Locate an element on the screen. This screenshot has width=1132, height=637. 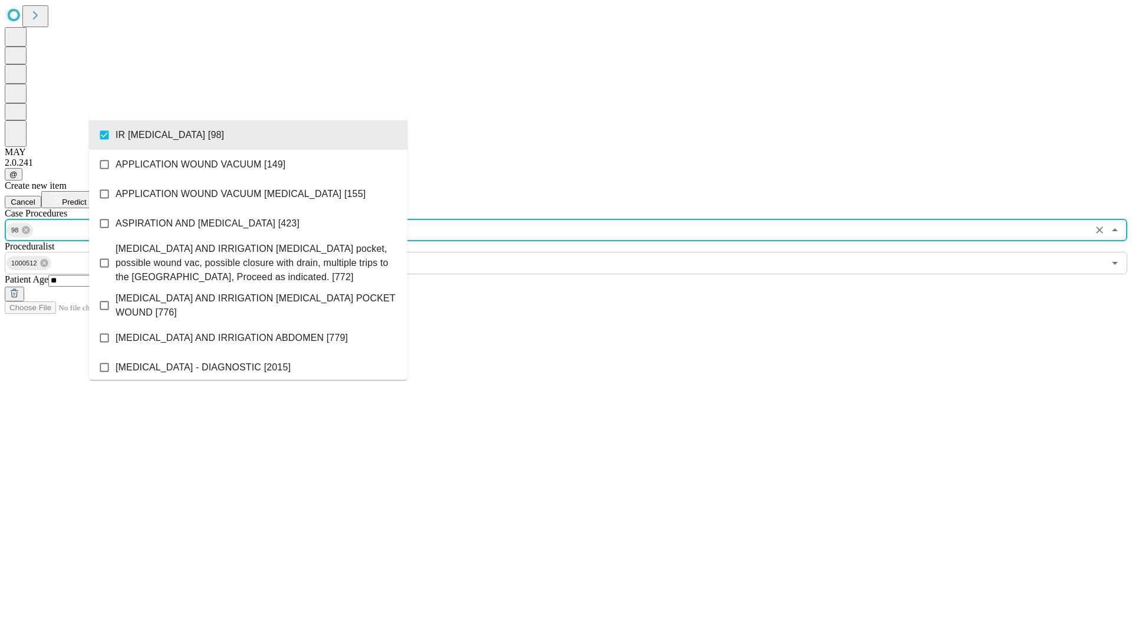
div: 1000512 is located at coordinates (29, 263).